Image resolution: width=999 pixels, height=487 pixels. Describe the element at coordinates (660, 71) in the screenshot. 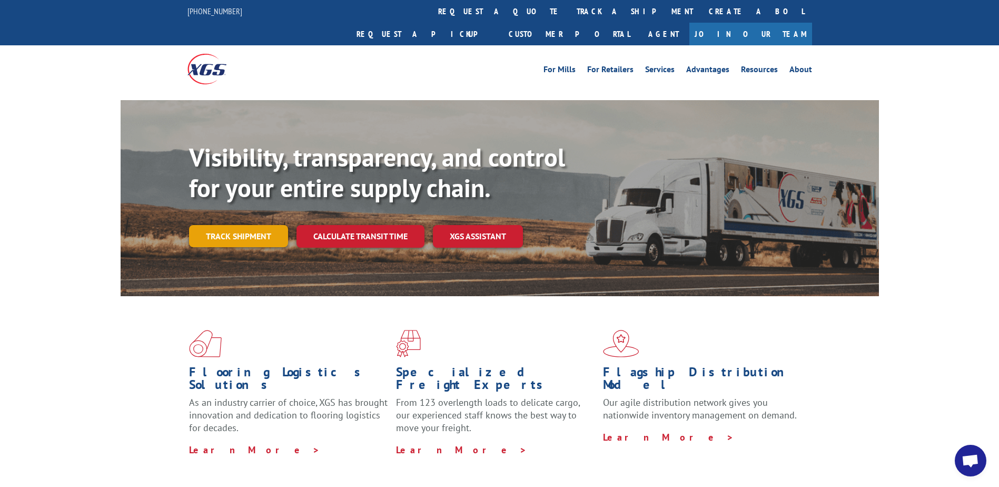

I see `a: Services` at that location.